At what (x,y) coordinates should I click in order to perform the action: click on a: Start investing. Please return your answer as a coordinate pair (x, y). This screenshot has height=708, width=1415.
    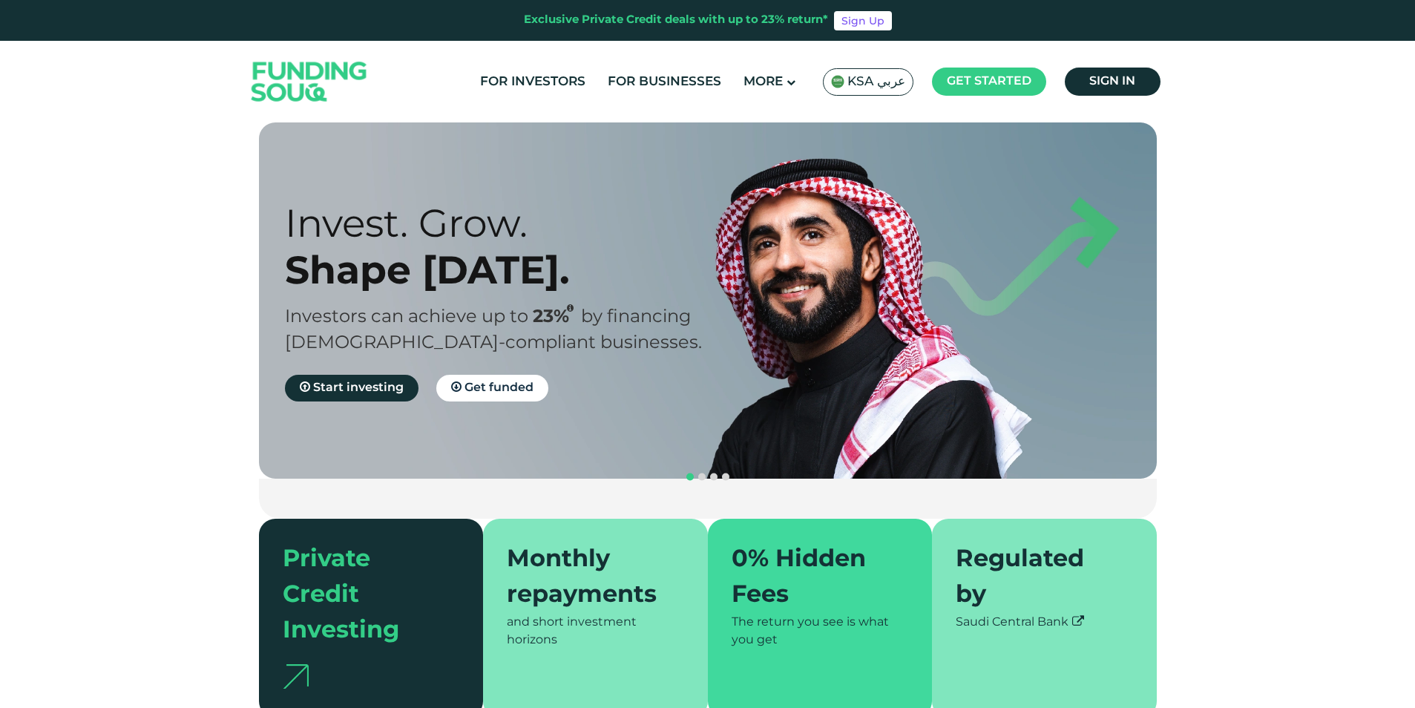
    Looking at the image, I should click on (352, 388).